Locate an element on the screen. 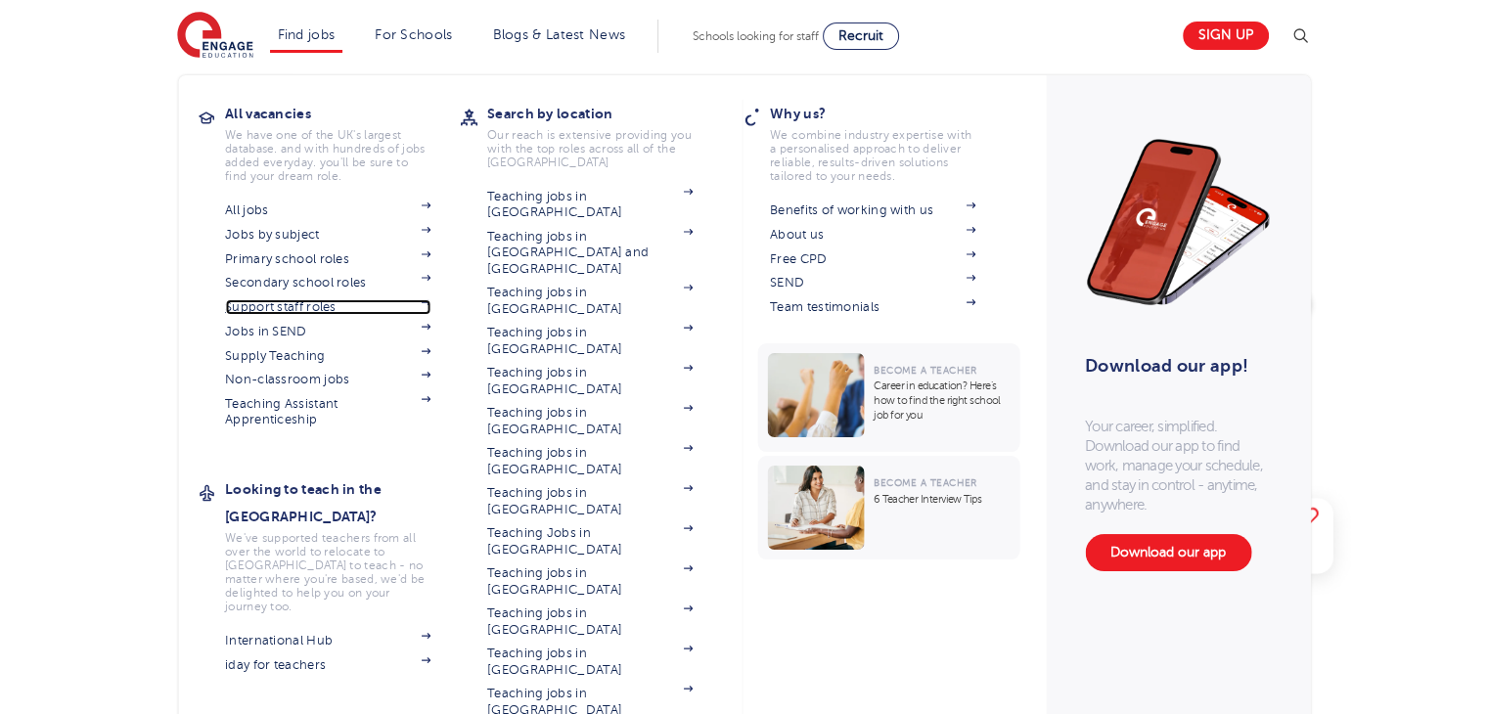  a: Become a TeacherCareer in education? Here’s how to find the right school job for you is located at coordinates (891, 397).